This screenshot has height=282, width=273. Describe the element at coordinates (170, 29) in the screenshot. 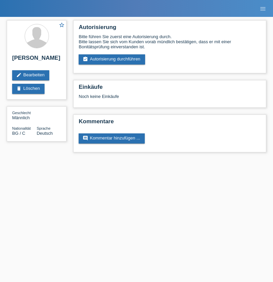

I see `h2: Autorisierung` at that location.